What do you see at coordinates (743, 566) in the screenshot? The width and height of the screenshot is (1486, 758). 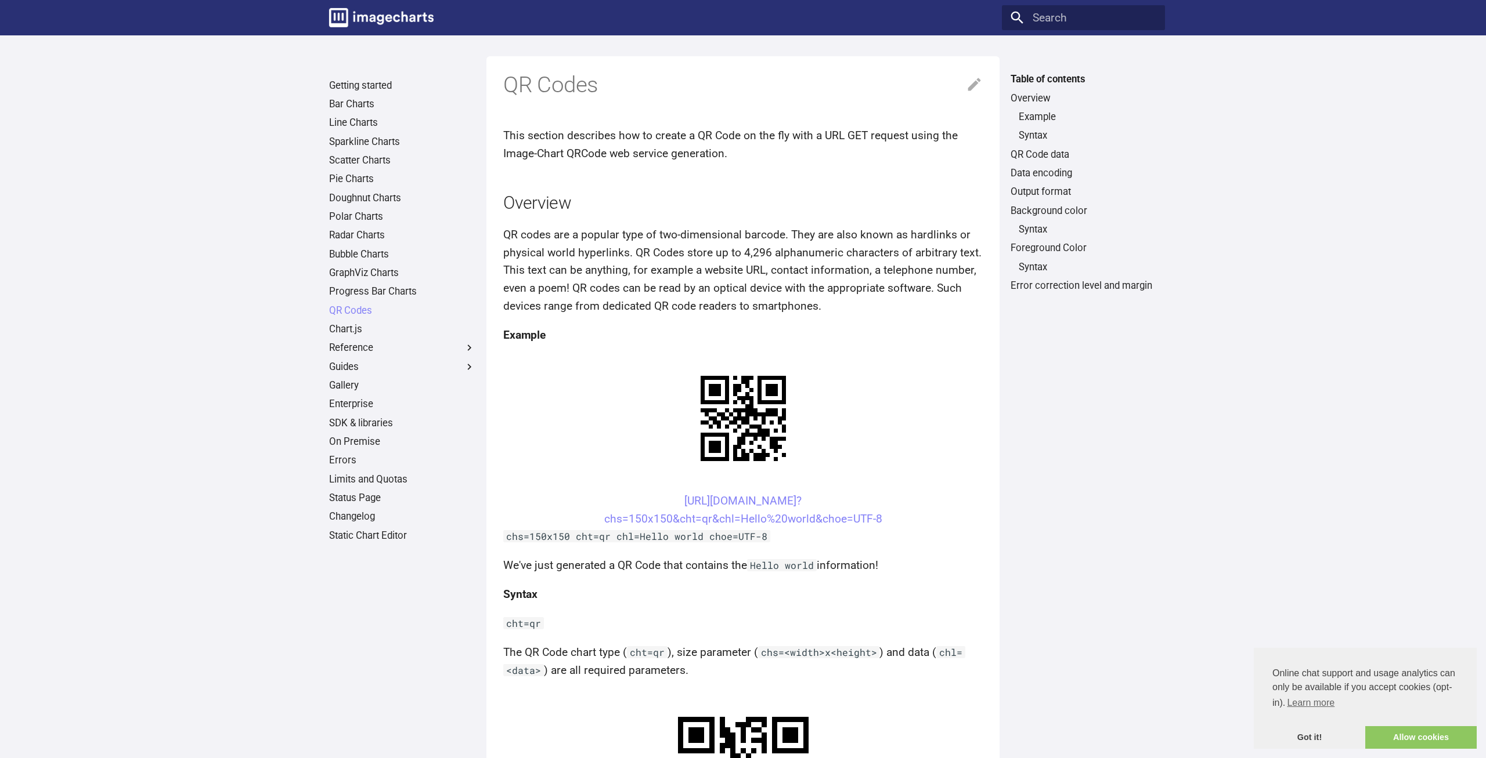 I see `p: We've just generated a QR Code that contains the information!` at bounding box center [743, 566].